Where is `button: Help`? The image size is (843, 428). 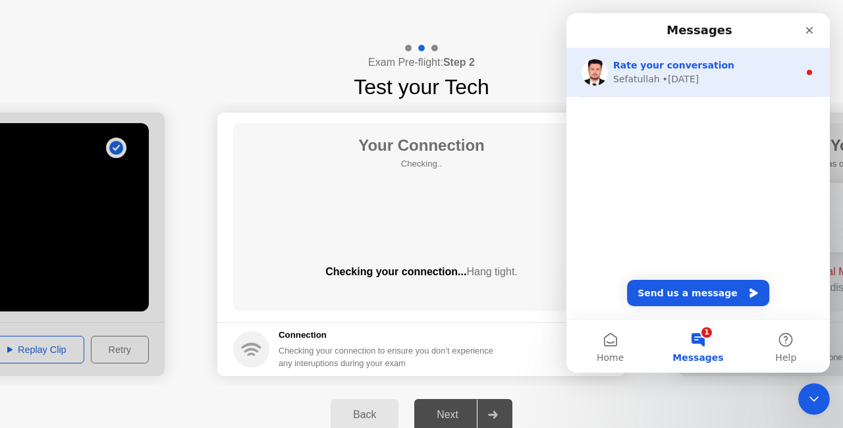 button: Help is located at coordinates (219, 333).